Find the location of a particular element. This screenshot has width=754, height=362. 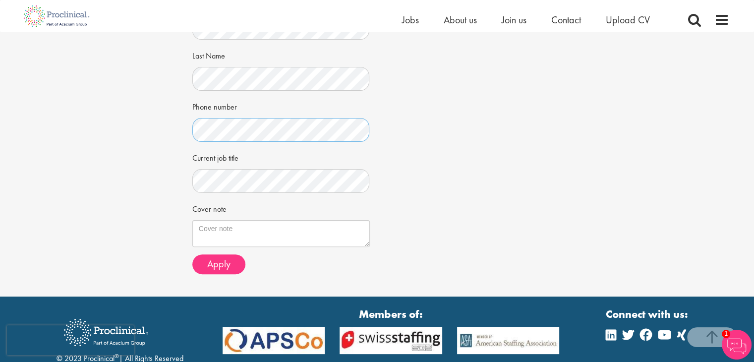

strong: Connect with us: is located at coordinates (648, 314).